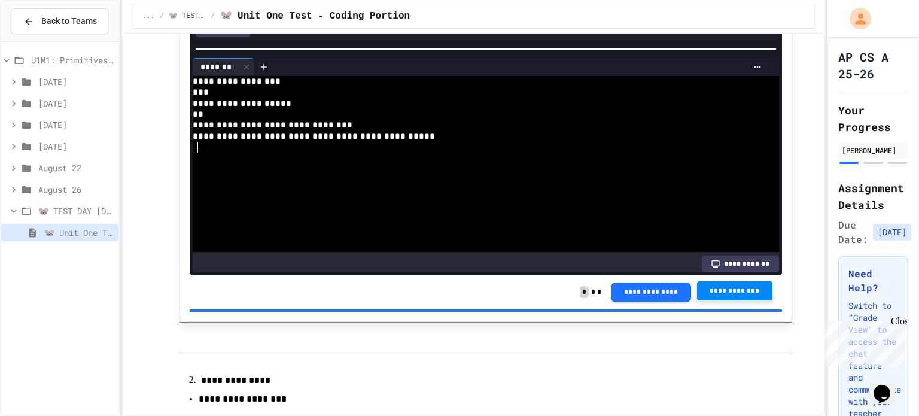  Describe the element at coordinates (873, 119) in the screenshot. I see `h2: Your Progress` at that location.